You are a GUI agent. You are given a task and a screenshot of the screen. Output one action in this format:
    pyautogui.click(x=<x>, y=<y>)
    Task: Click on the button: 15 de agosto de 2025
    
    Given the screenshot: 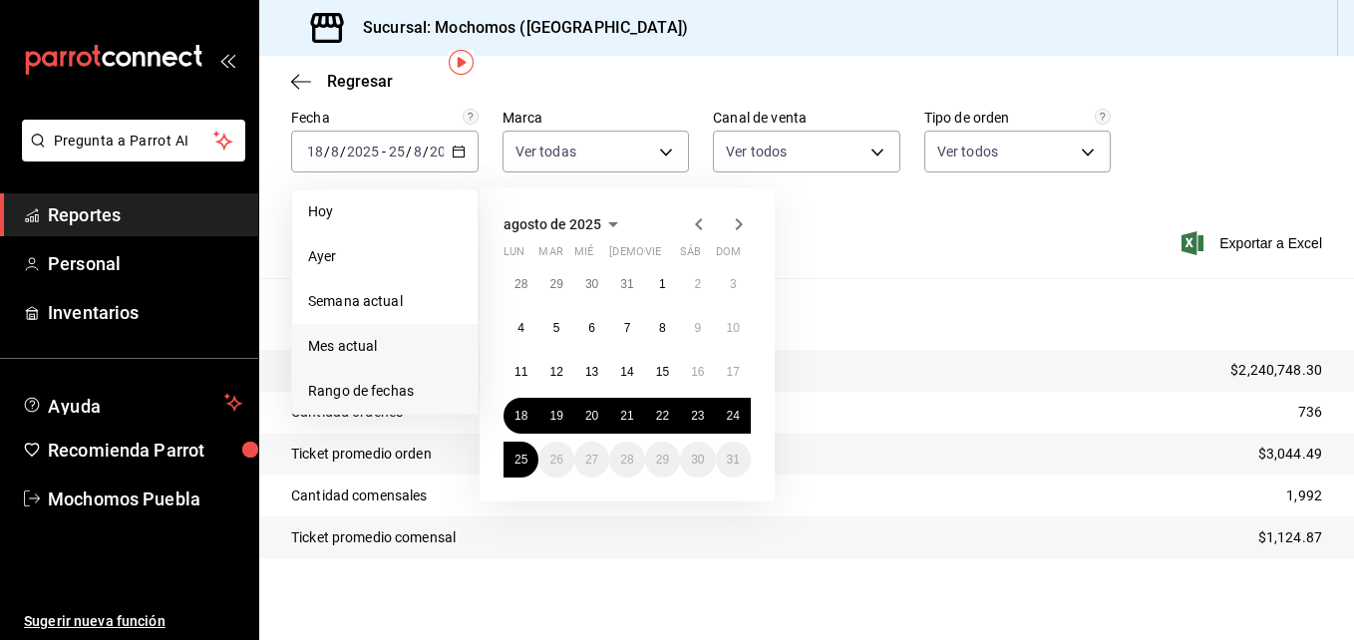 What is the action you would take?
    pyautogui.click(x=662, y=372)
    